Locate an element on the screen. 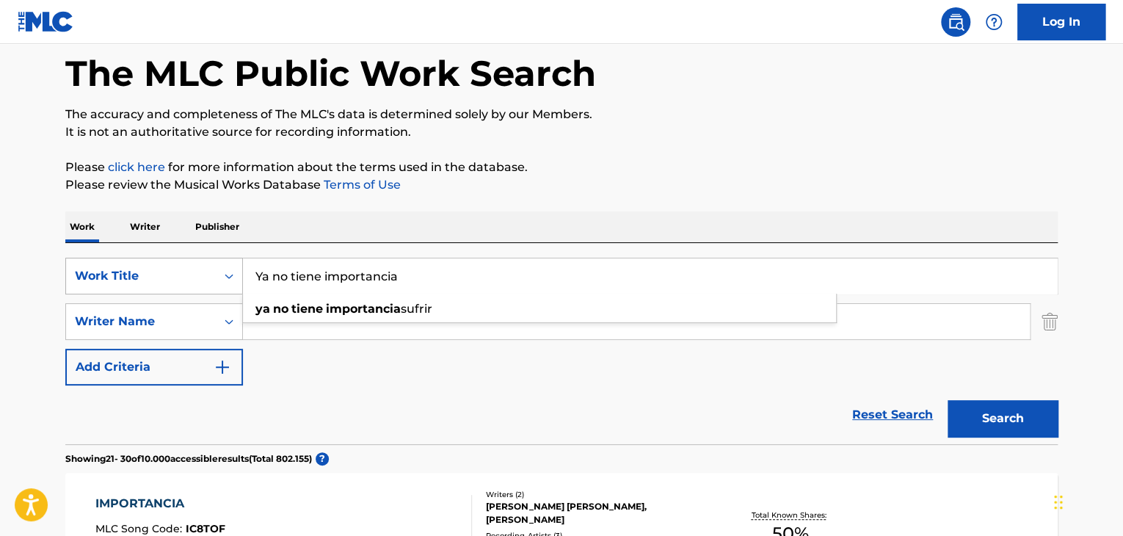 The image size is (1123, 536). strong: importancia is located at coordinates (363, 308).